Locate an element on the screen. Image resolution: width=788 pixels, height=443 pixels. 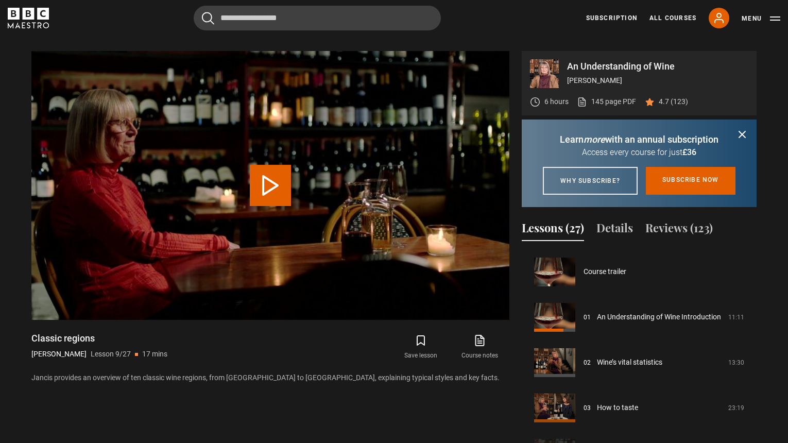
p: Learn with an annual subscription is located at coordinates (640, 139).